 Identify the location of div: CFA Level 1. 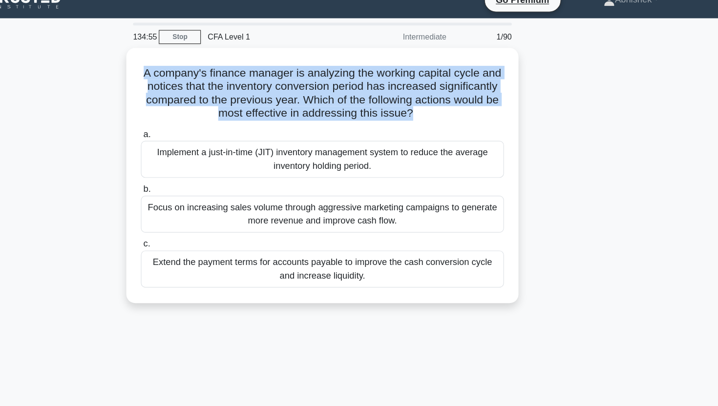
(320, 47).